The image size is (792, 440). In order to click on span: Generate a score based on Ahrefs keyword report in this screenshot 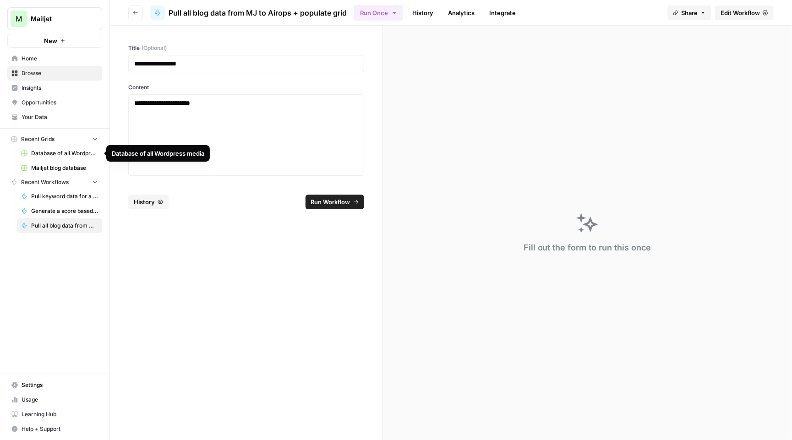, I will do `click(65, 211)`.